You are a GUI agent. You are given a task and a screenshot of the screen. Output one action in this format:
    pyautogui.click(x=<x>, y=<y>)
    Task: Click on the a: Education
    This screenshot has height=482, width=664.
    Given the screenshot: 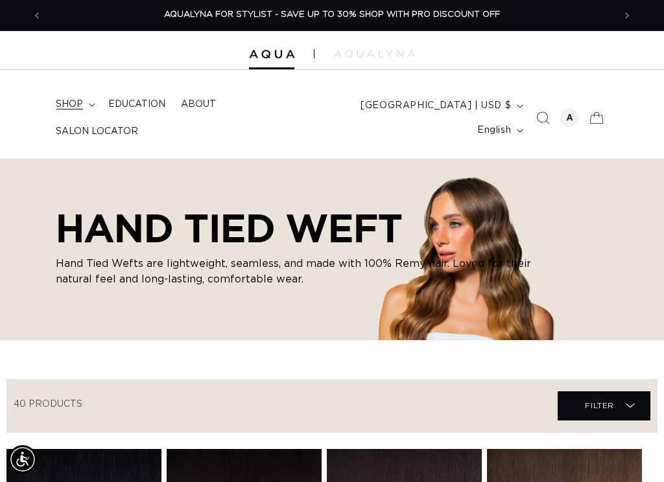 What is the action you would take?
    pyautogui.click(x=137, y=104)
    